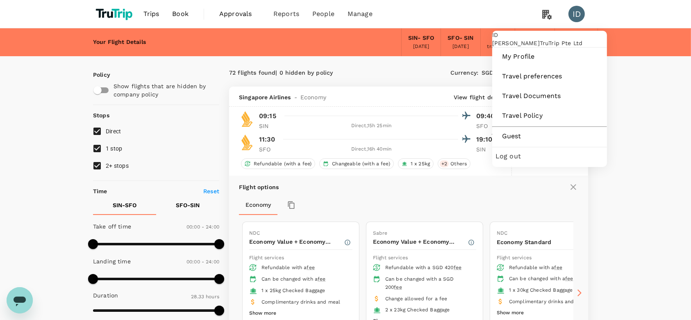  Describe the element at coordinates (114, 148) in the screenshot. I see `span: 1 stop` at that location.